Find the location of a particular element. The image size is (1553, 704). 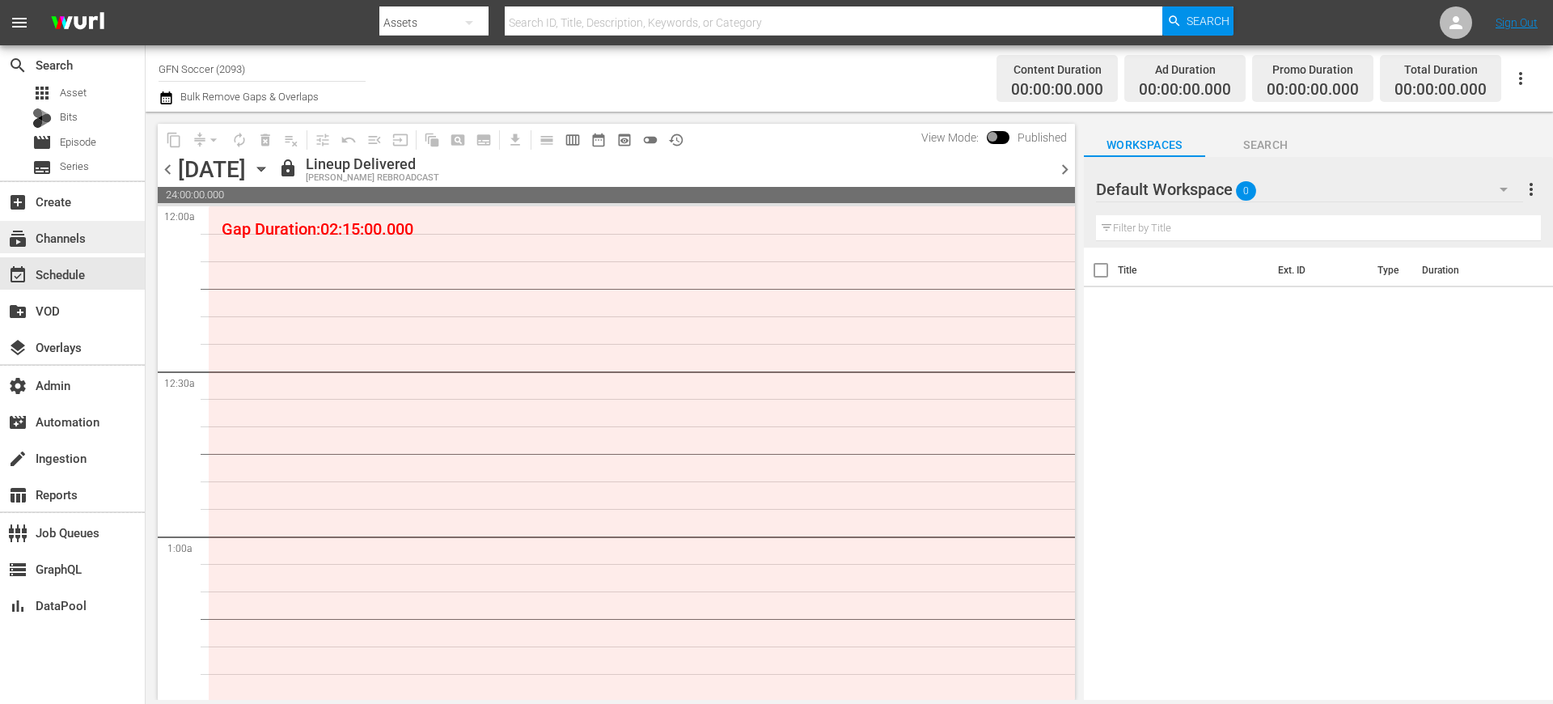

span: date_range_outlined is located at coordinates (599, 140).